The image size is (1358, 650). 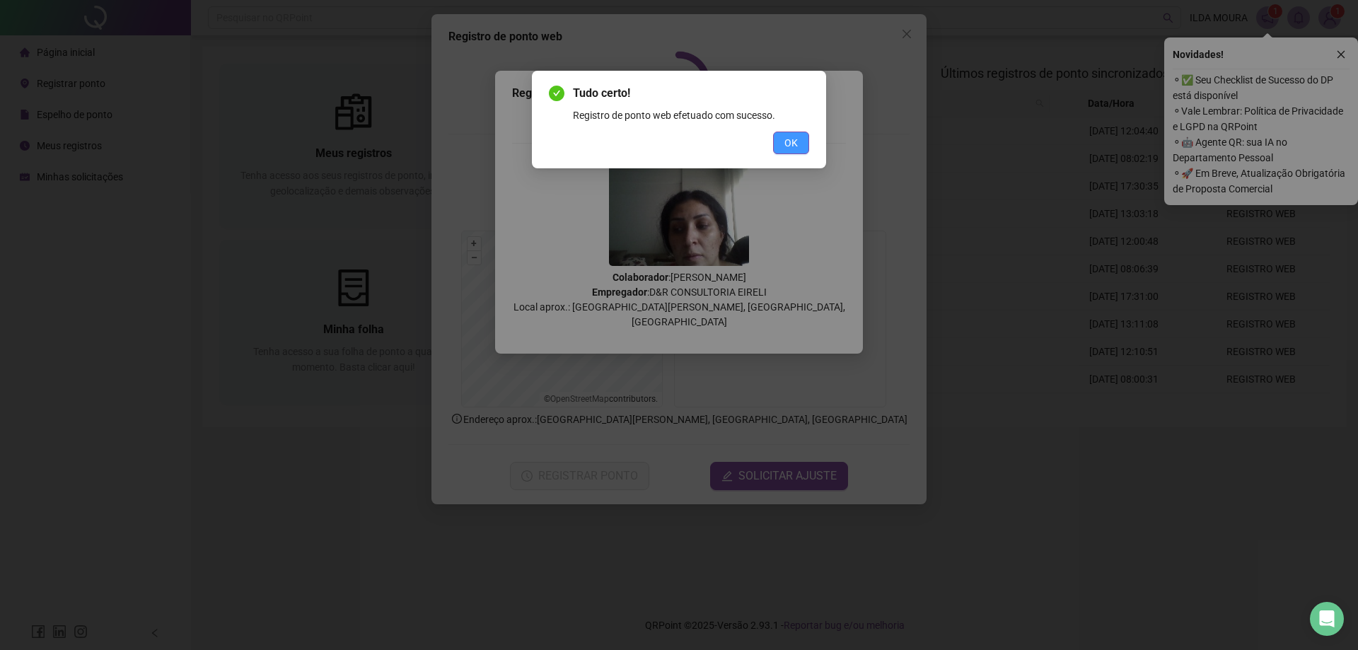 I want to click on button: OK, so click(x=791, y=143).